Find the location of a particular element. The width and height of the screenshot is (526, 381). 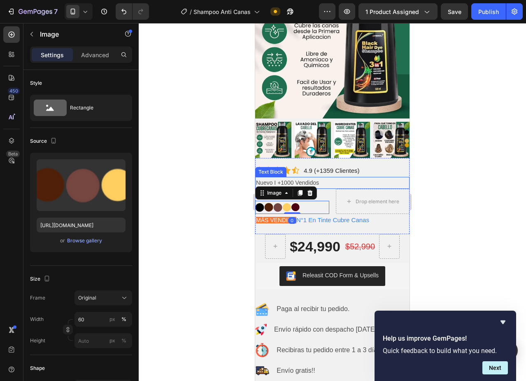

span: N°1 En Tinte Cubre Canas is located at coordinates (77, 197).